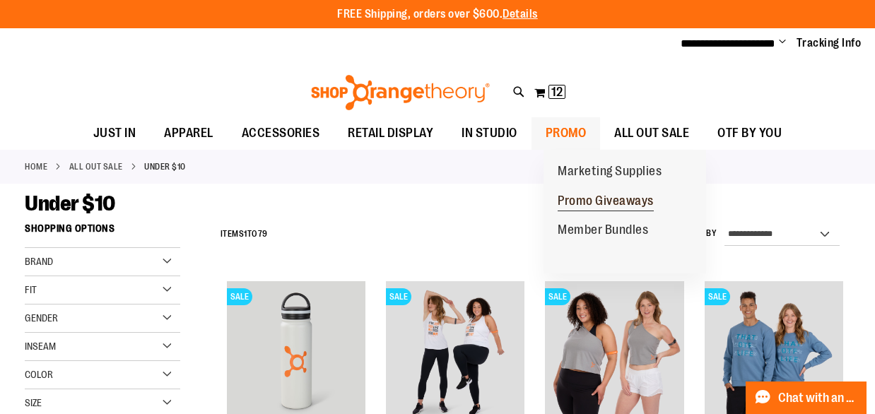 The width and height of the screenshot is (875, 414). Describe the element at coordinates (400, 93) in the screenshot. I see `img: Shop Orangetheory` at that location.